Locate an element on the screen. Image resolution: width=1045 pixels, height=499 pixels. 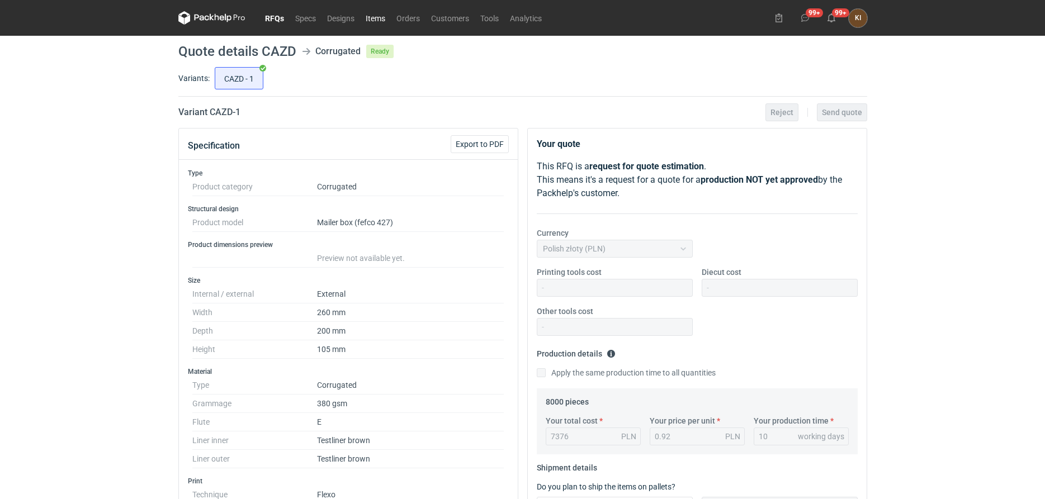
h1: Quote details CAZD is located at coordinates (237, 51).